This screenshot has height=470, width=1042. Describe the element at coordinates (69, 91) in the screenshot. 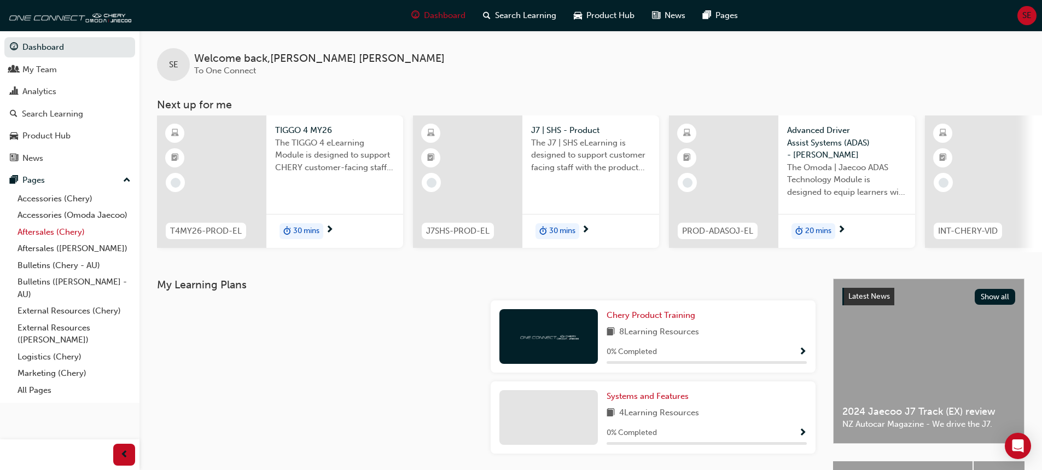

I see `a: Analytics` at that location.